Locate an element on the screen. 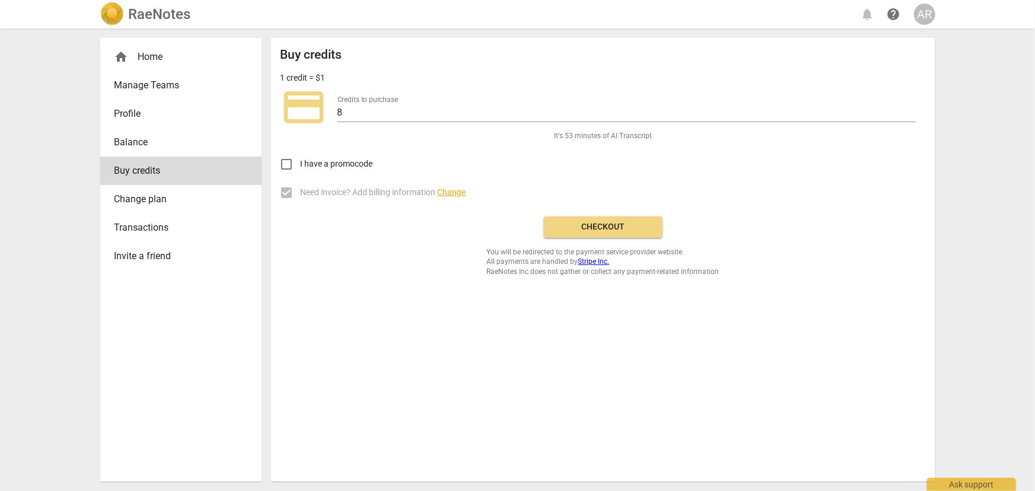 This screenshot has width=1035, height=491. span: Need invoice? Add billing information is located at coordinates (383, 192).